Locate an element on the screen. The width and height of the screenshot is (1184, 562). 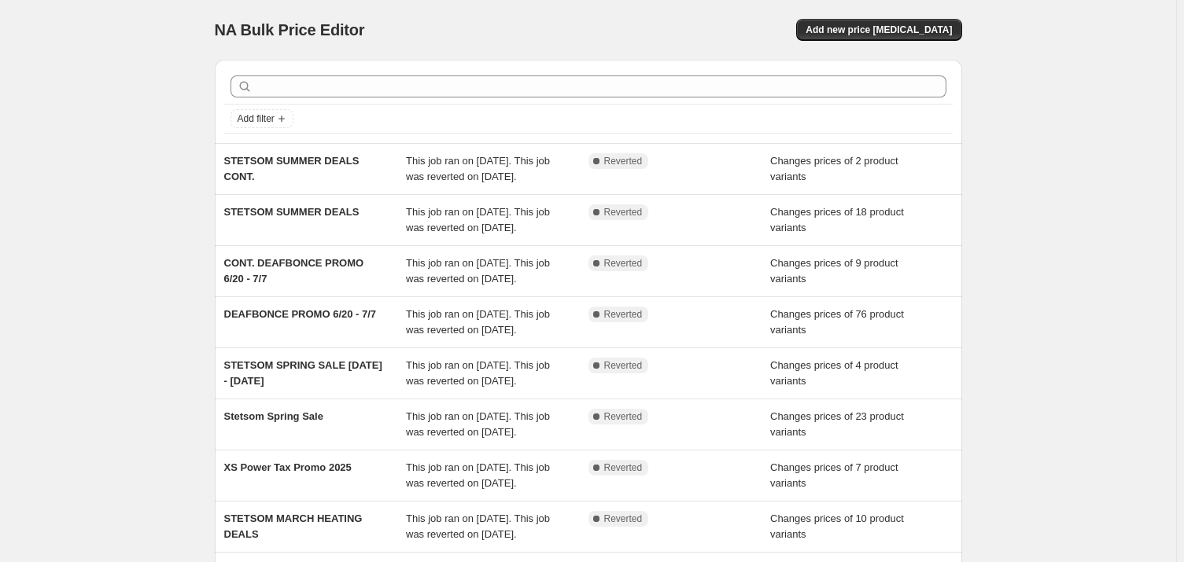
span: Changes prices of 7 product variants is located at coordinates (834, 475).